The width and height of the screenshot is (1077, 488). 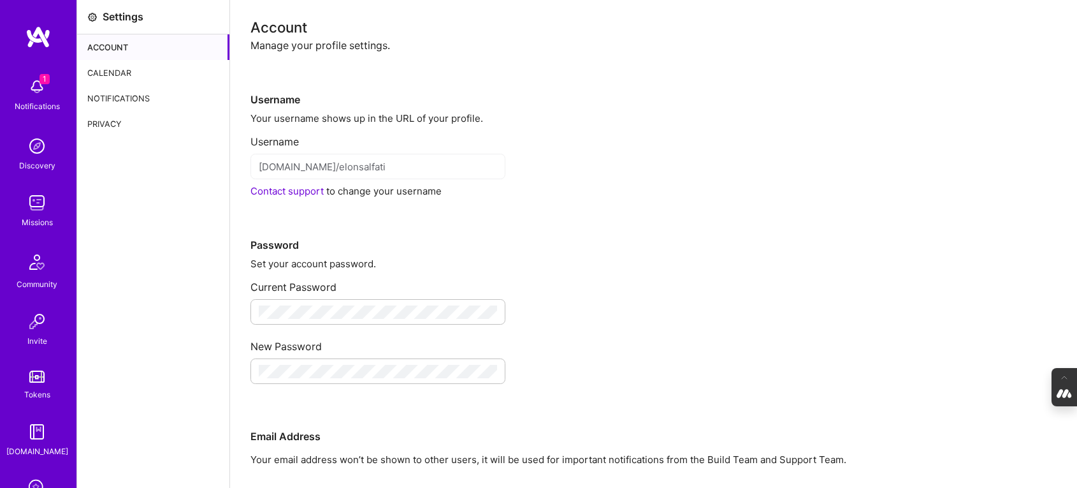 I want to click on div: to change your username, so click(x=653, y=191).